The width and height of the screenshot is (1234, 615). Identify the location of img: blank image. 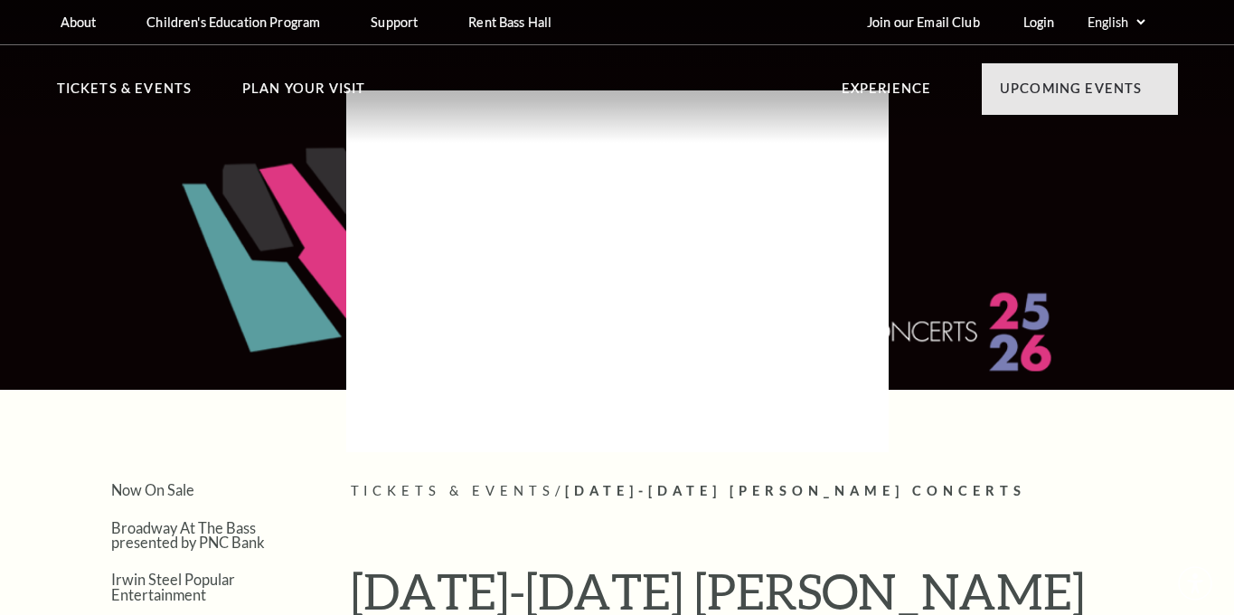
(617, 271).